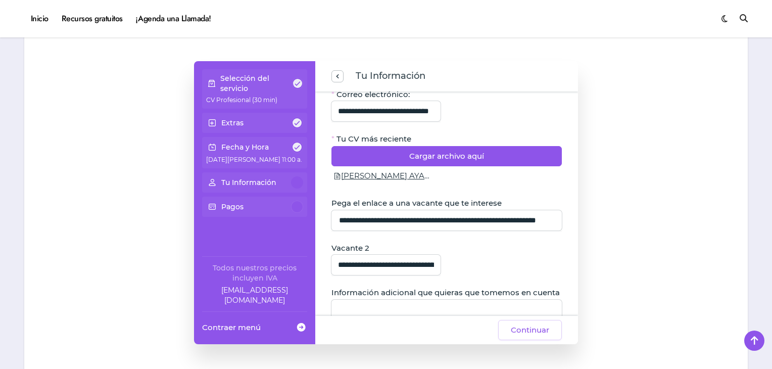 The width and height of the screenshot is (772, 369). I want to click on button: Continuar, so click(530, 330).